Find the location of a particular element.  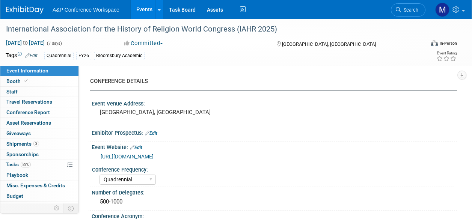

div: Exhibitor Prospectus: is located at coordinates (274, 132).